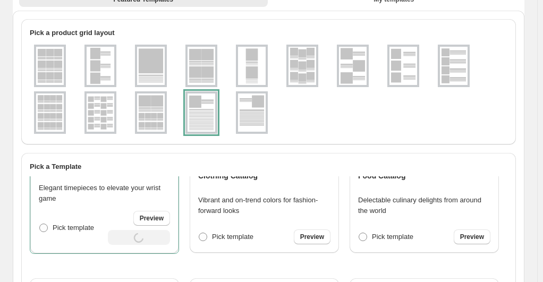 The width and height of the screenshot is (543, 282). I want to click on h2: Pick a Template, so click(268, 167).